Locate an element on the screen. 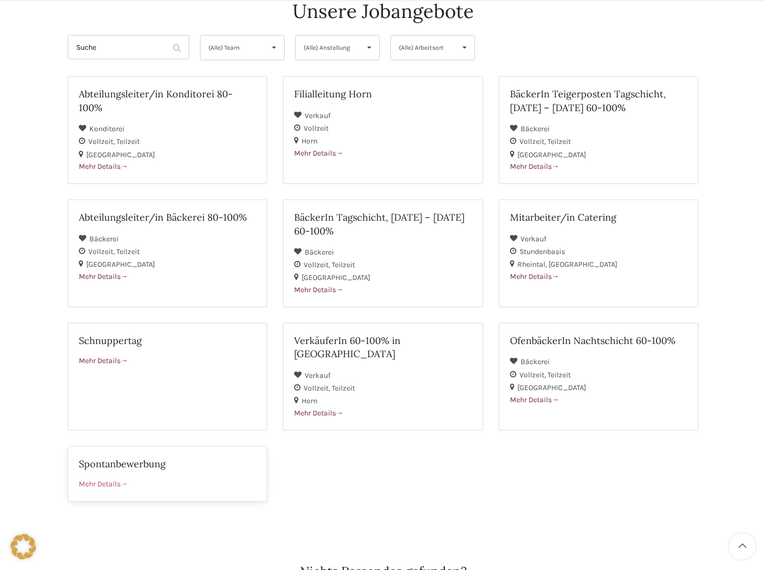 This screenshot has height=570, width=766. h2: Filialleitung Horn is located at coordinates (382, 94).